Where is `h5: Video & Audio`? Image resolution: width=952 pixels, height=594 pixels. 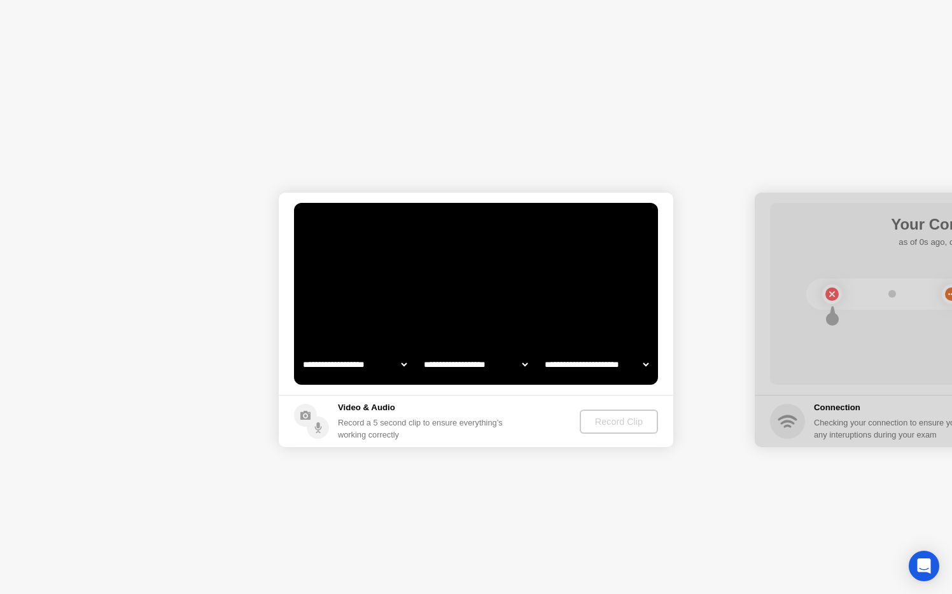
h5: Video & Audio is located at coordinates (422, 408).